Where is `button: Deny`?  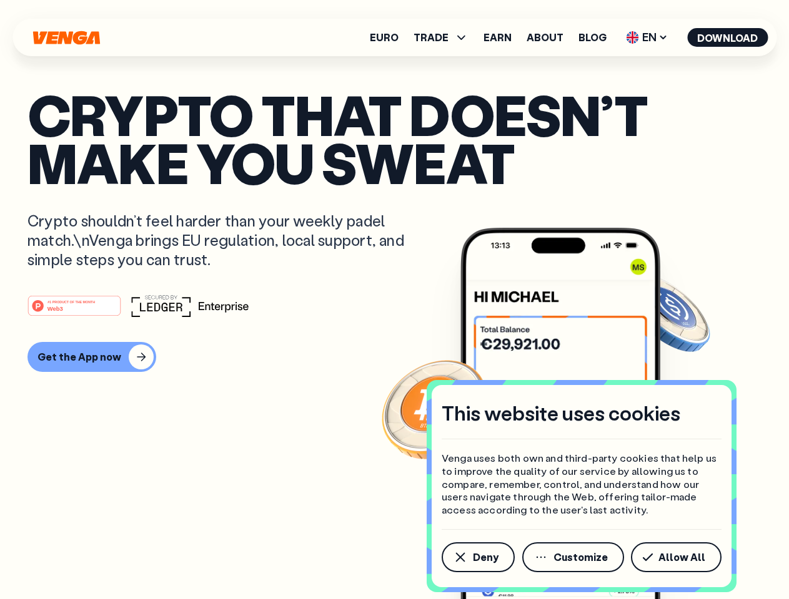
button: Deny is located at coordinates (478, 558).